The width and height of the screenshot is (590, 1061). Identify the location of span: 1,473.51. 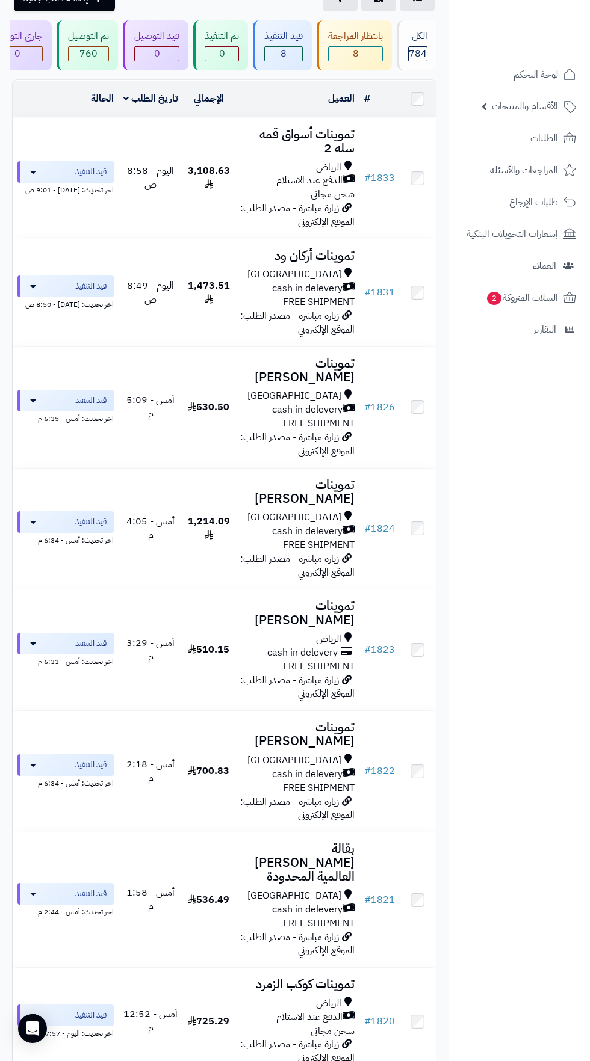
(209, 292).